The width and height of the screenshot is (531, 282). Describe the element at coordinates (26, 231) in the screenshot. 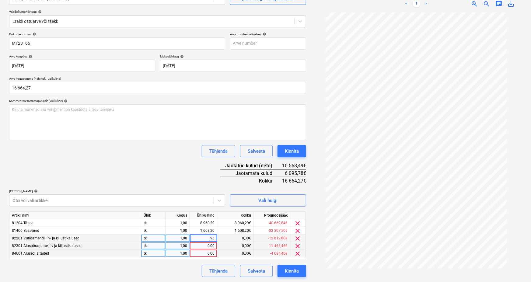

I see `span: 81406 Basseinid` at that location.